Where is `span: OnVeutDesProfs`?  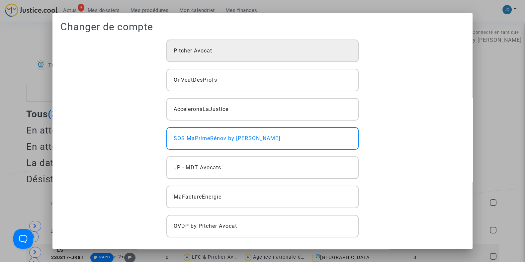
span: OnVeutDesProfs is located at coordinates (195, 80).